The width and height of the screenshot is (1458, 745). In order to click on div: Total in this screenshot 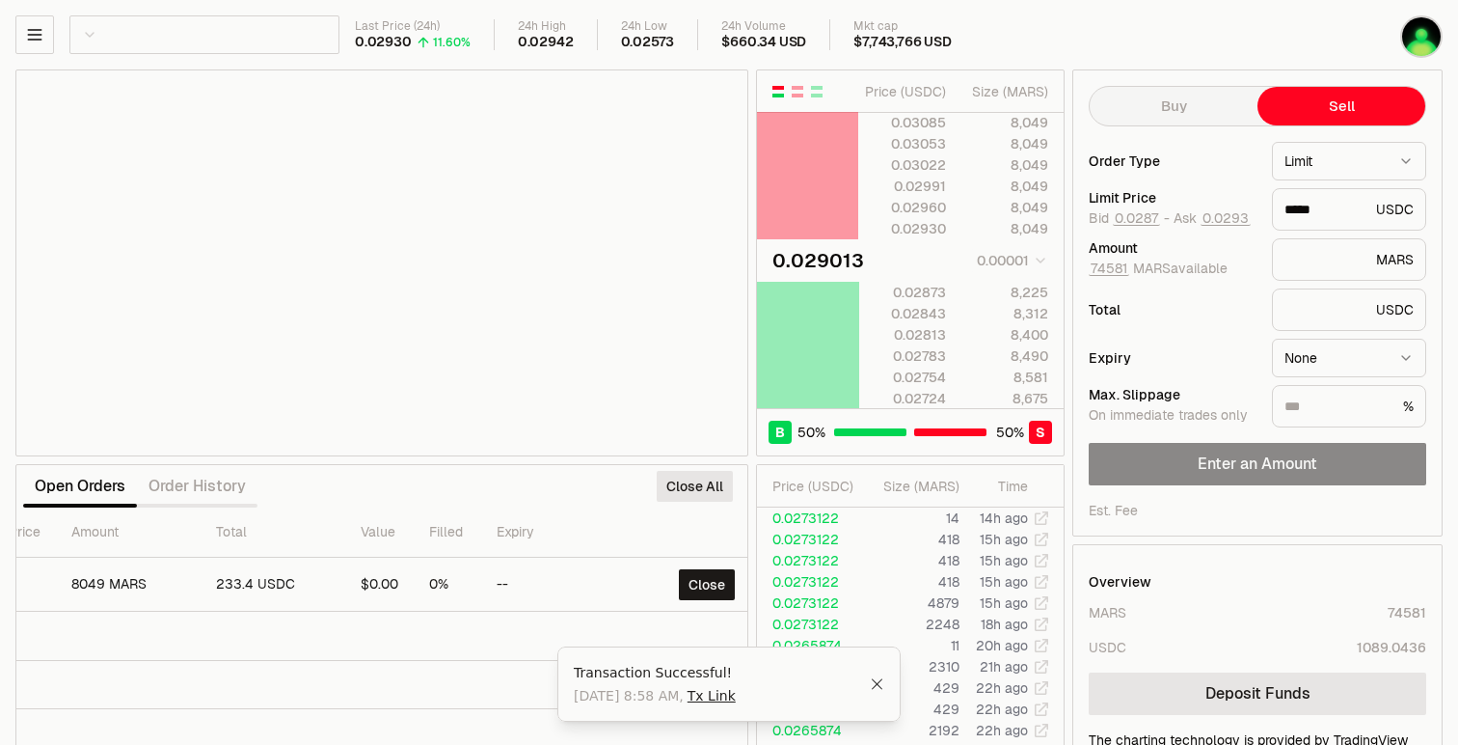, I will do `click(1173, 310)`.